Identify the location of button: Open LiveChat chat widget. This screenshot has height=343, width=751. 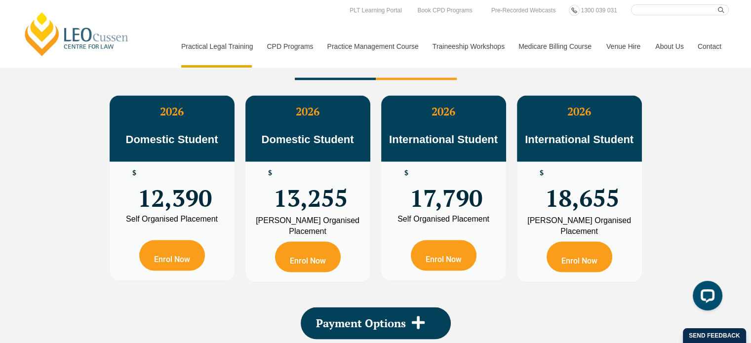
(23, 19).